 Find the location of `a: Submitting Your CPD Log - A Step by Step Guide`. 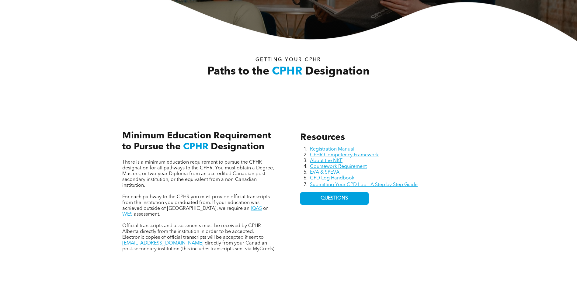

a: Submitting Your CPD Log - A Step by Step Guide is located at coordinates (364, 185).